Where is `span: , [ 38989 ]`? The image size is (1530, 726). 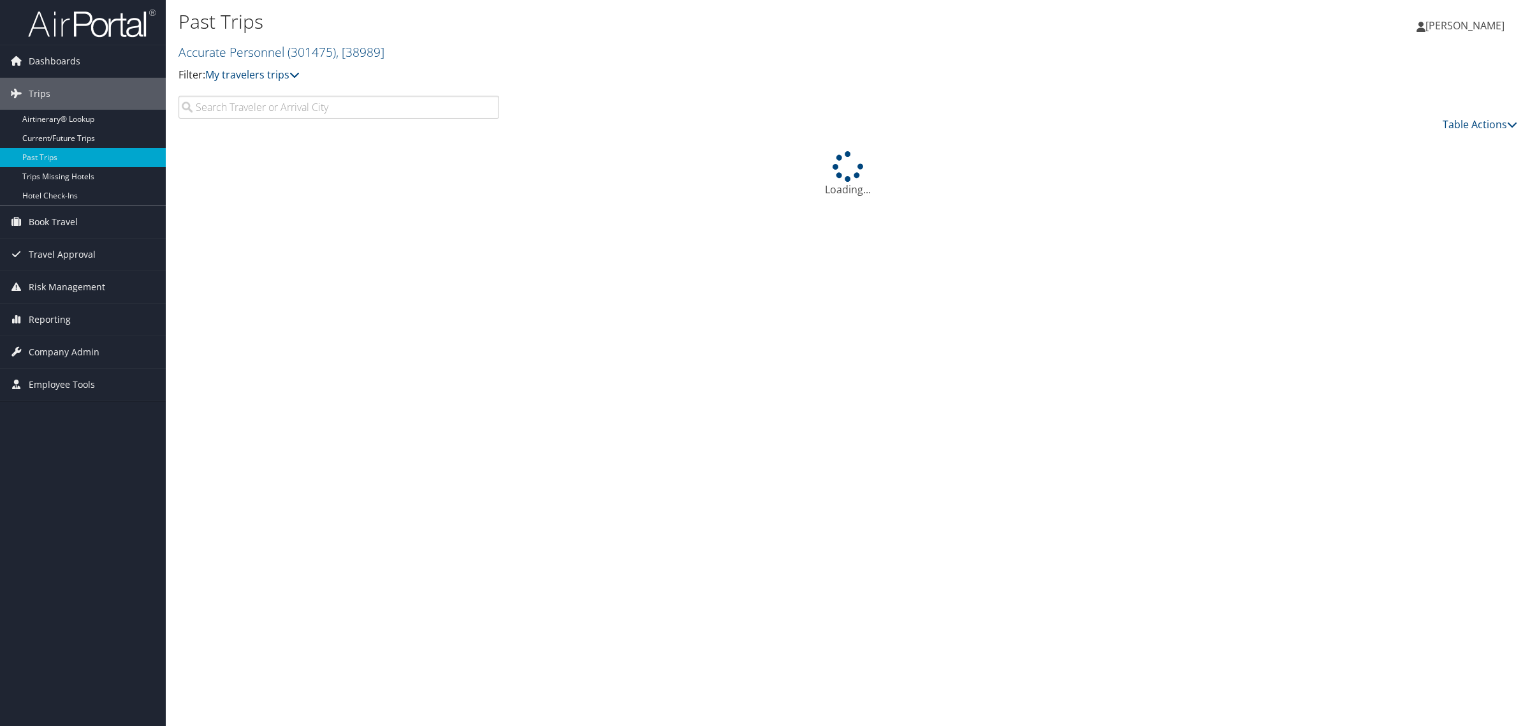 span: , [ 38989 ] is located at coordinates (360, 52).